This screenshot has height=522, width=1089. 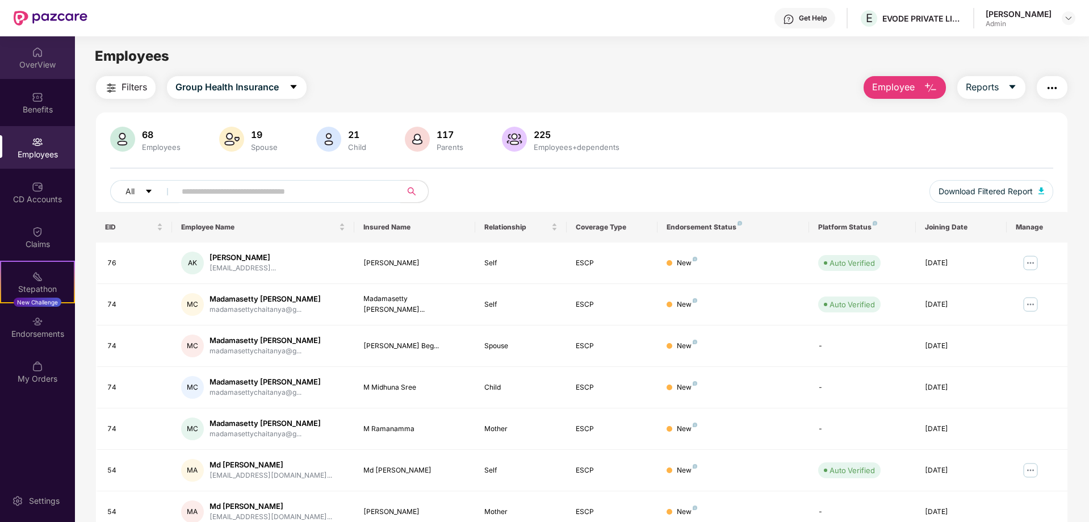 I want to click on th: EID, so click(x=134, y=227).